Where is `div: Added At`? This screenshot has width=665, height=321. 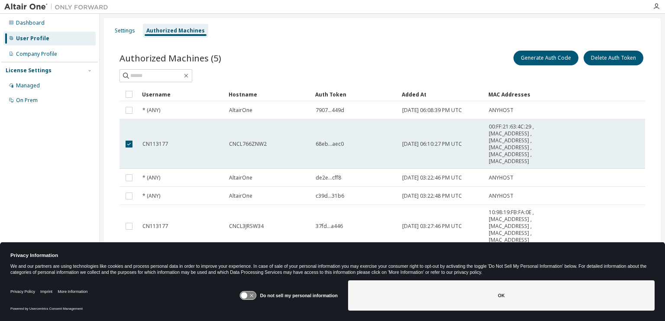
div: Added At is located at coordinates (442, 94).